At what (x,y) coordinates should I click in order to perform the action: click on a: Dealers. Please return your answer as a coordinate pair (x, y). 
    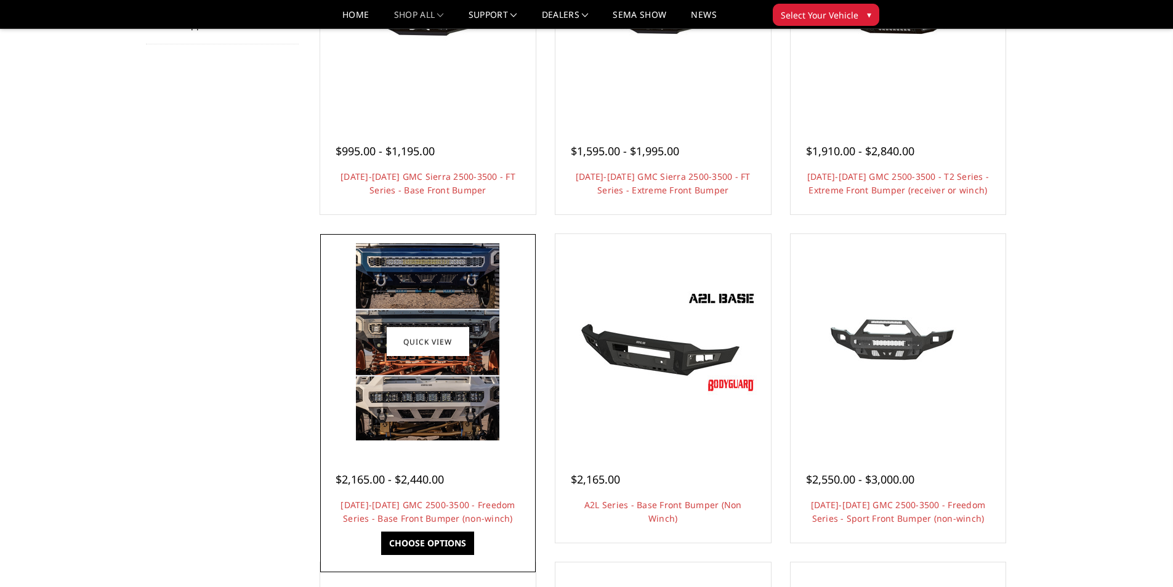
    Looking at the image, I should click on (565, 19).